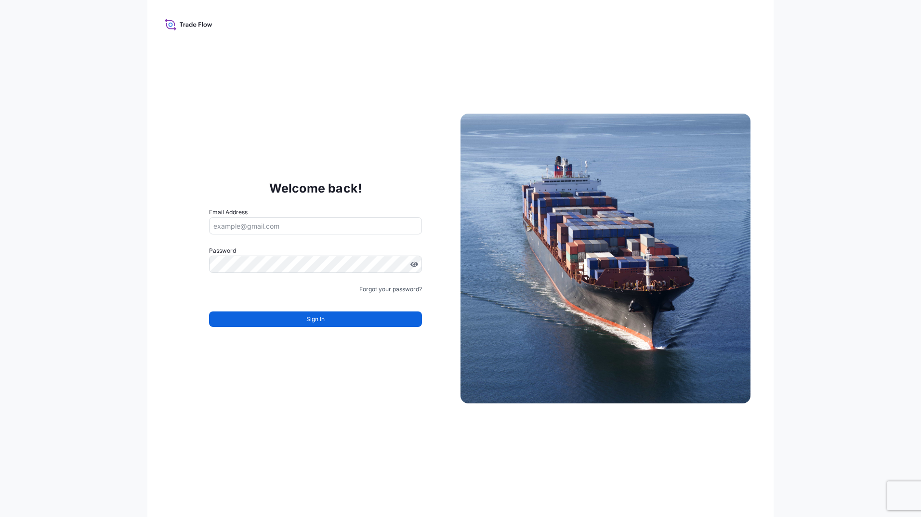 The image size is (921, 517). I want to click on label: Password, so click(316, 251).